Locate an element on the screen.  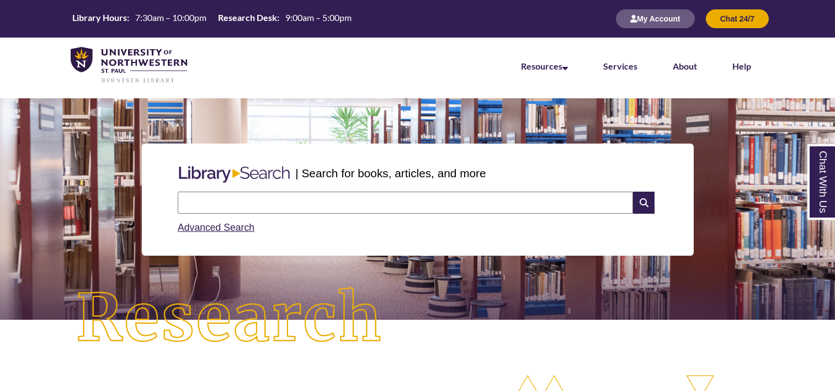
a: My Account is located at coordinates (655, 18).